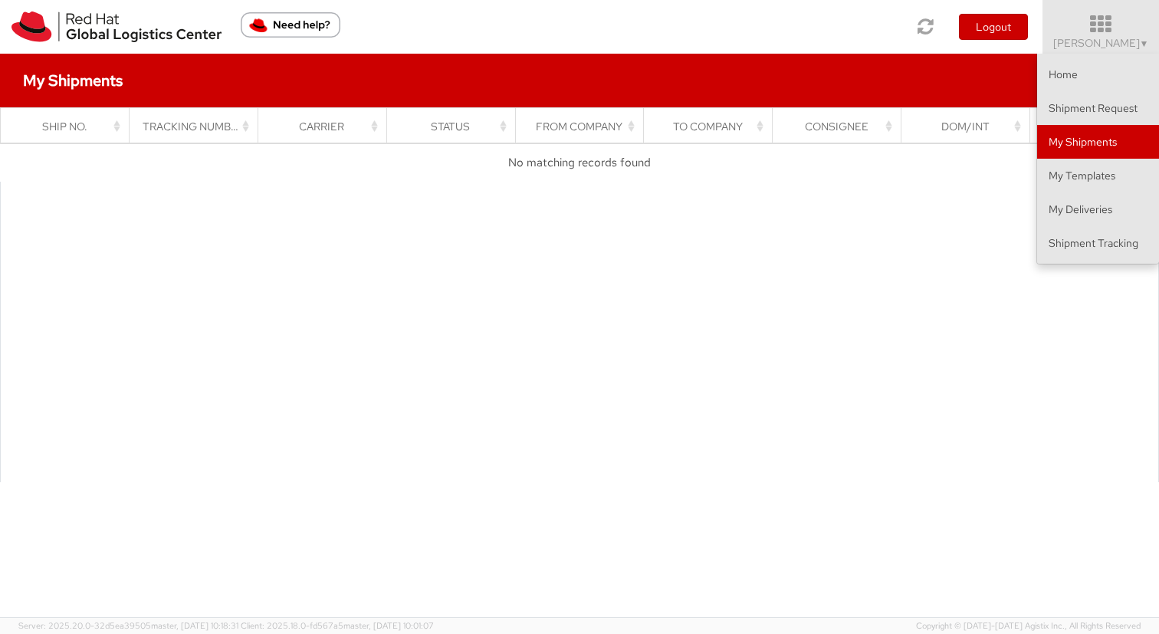  I want to click on div: Tracking Number, so click(197, 126).